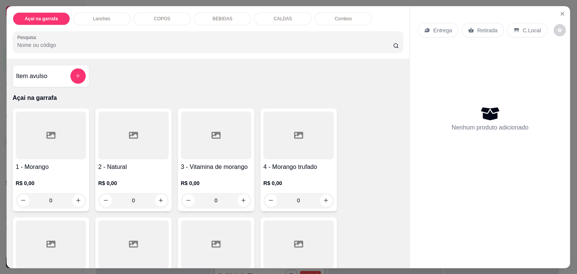 This screenshot has width=577, height=274. What do you see at coordinates (133, 167) in the screenshot?
I see `h4: 2 - Natural` at bounding box center [133, 167].